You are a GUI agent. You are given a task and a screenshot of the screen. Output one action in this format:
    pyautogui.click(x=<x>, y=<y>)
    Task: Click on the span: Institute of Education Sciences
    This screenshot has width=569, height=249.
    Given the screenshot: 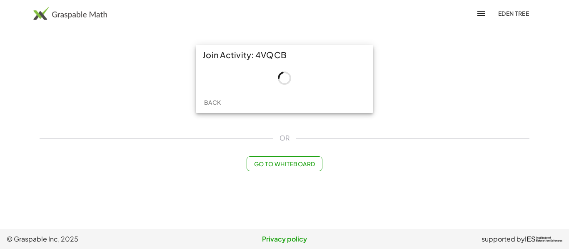 What is the action you would take?
    pyautogui.click(x=549, y=240)
    